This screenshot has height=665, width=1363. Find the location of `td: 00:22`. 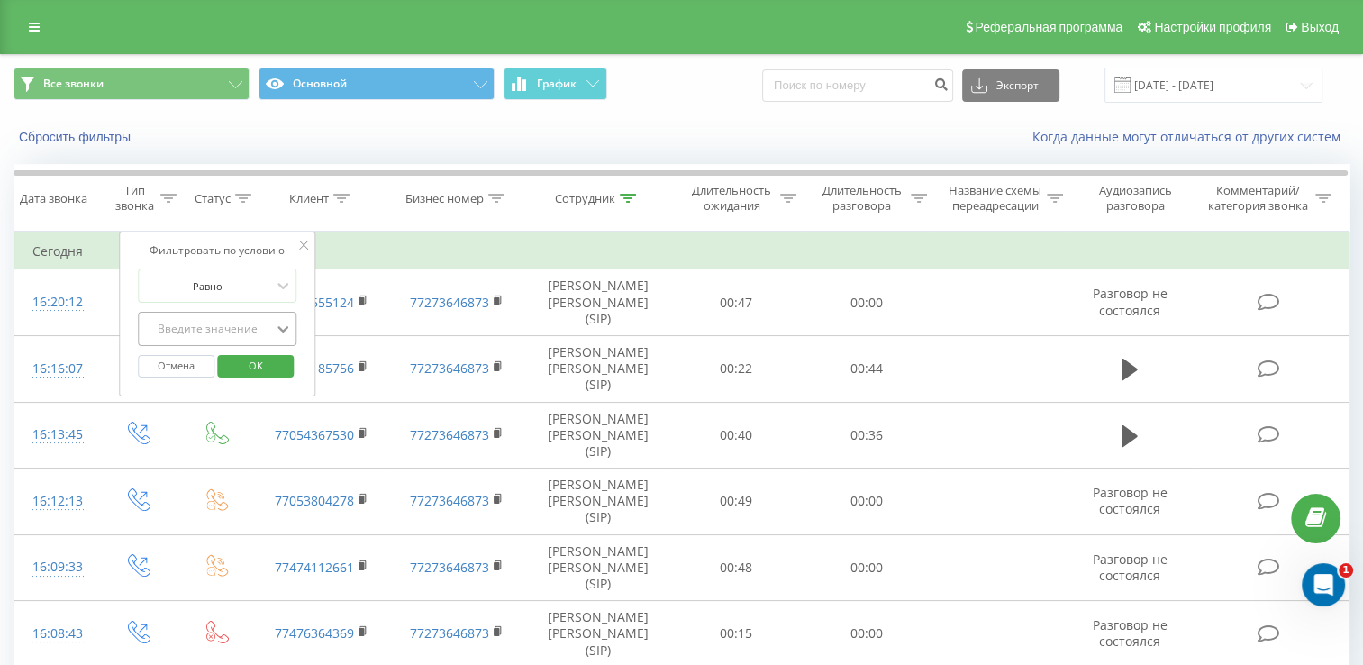

td: 00:22 is located at coordinates (736, 369).